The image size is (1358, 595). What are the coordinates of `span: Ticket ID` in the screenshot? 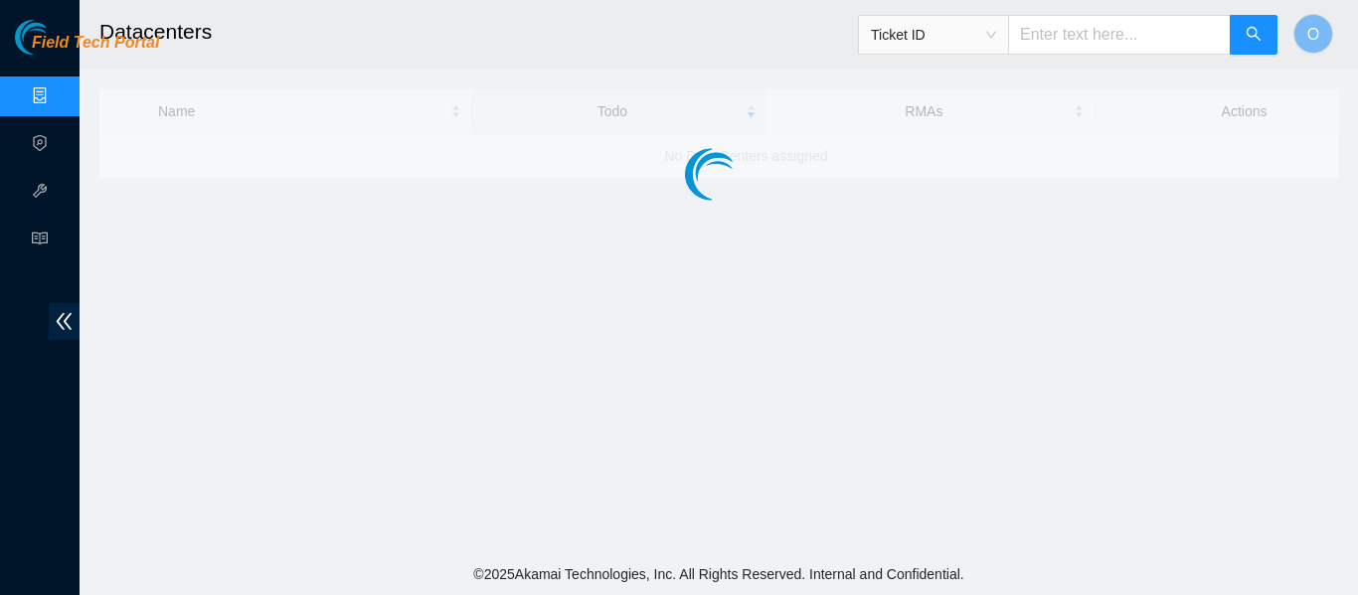 It's located at (933, 35).